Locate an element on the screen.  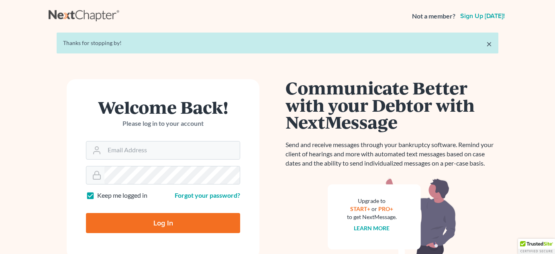
p: Send and receive messages through your bankruptcy software. Remind your client of hearings and mo... is located at coordinates (392, 154).